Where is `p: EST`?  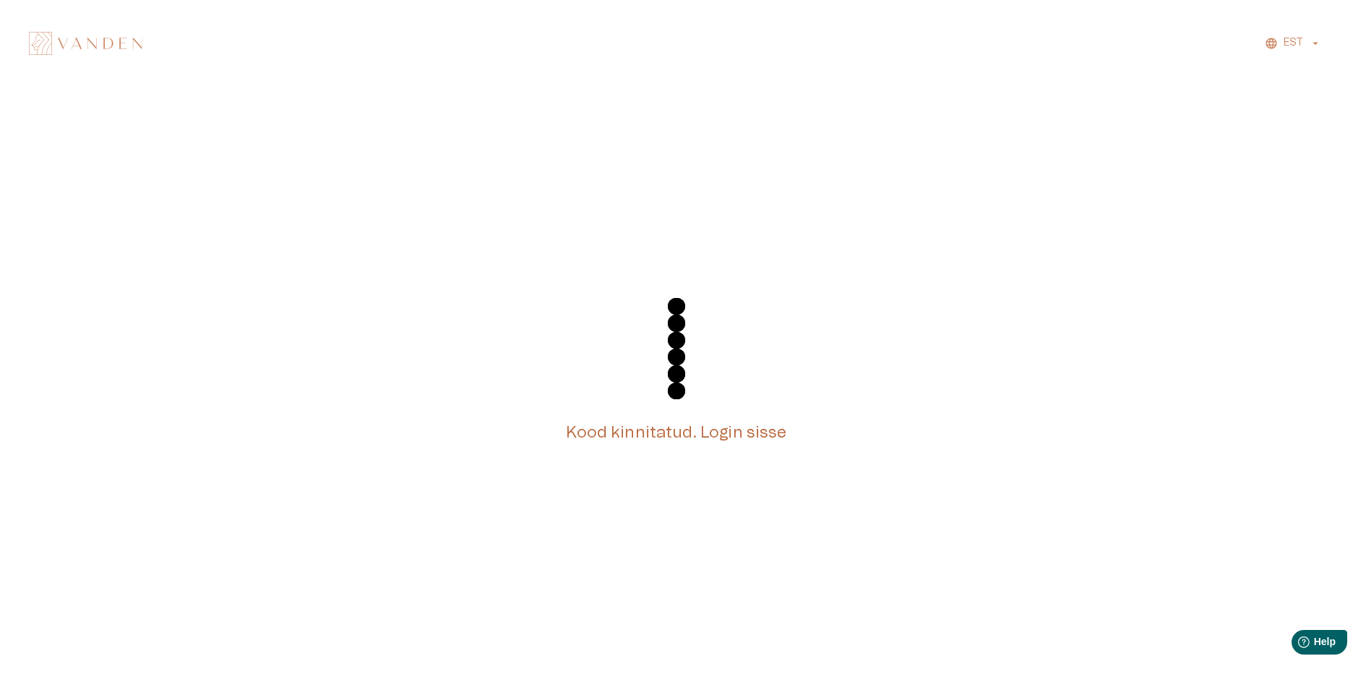 p: EST is located at coordinates (1293, 43).